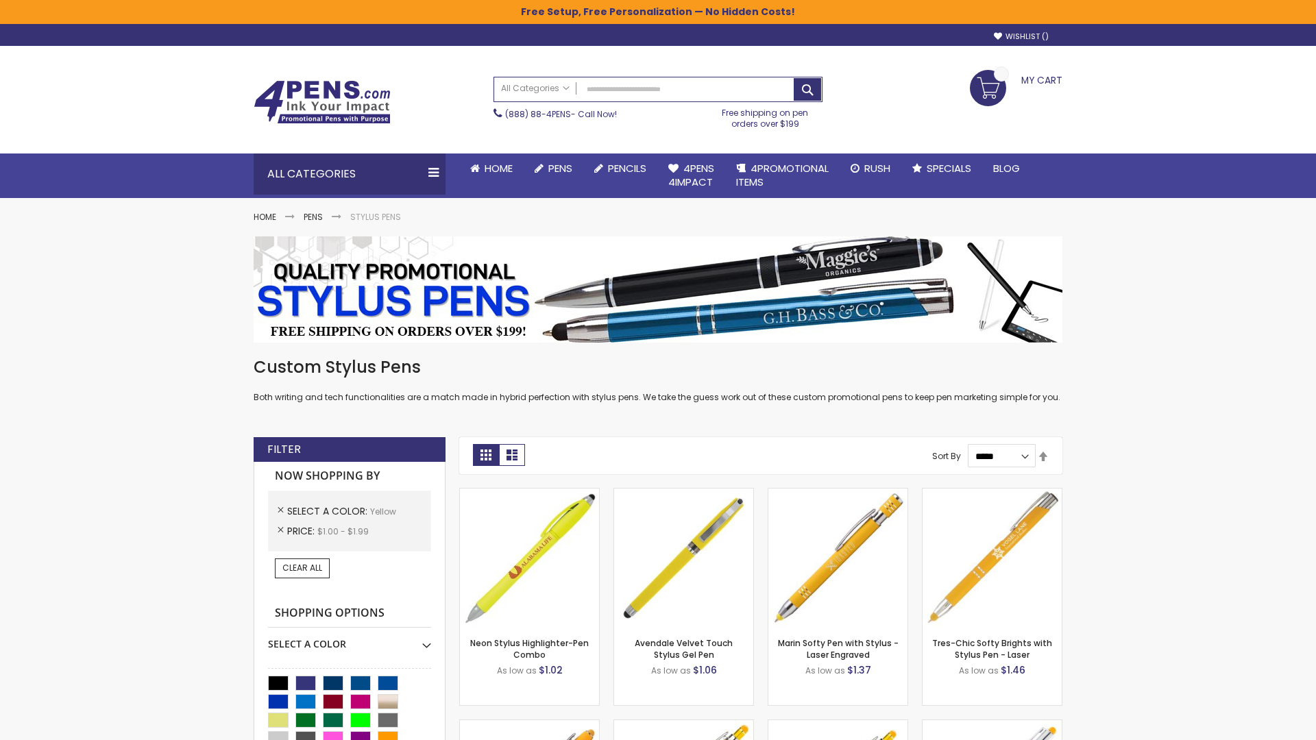 The width and height of the screenshot is (1316, 740). Describe the element at coordinates (529, 494) in the screenshot. I see `a: Neon Stylus Highlighter-Pen Combo-Yellow` at that location.